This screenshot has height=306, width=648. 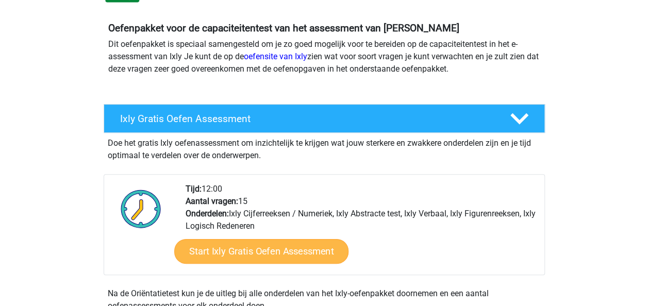 What do you see at coordinates (261, 252) in the screenshot?
I see `a: Start Ixly Gratis Oefen Assessment` at bounding box center [261, 252].